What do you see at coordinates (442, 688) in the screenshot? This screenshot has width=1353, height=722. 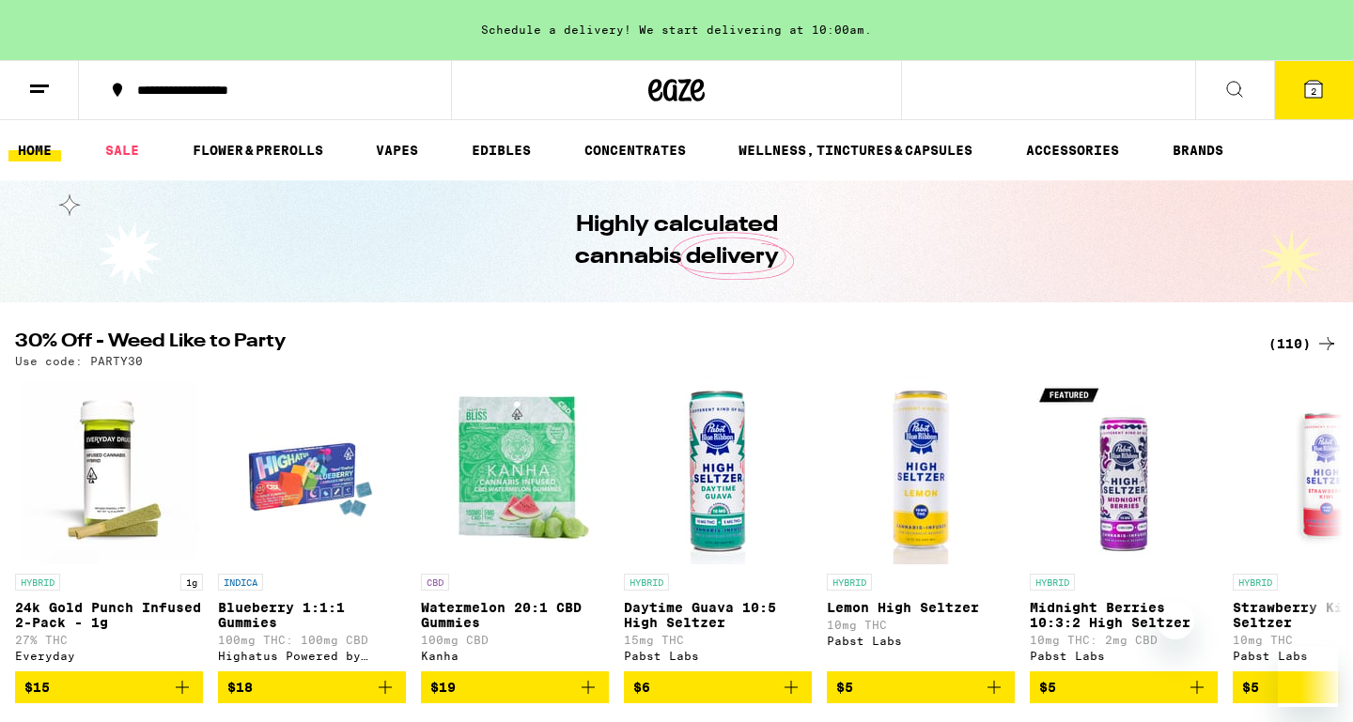 I see `span: $19` at bounding box center [442, 688].